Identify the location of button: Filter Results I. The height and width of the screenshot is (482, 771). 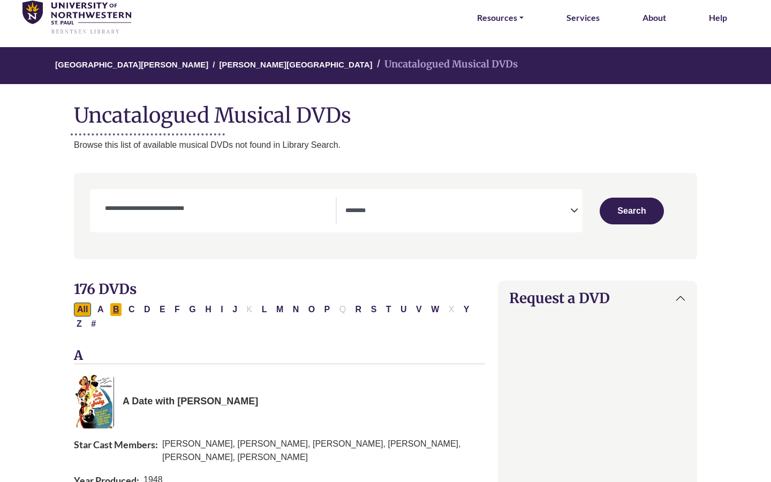
(222, 309).